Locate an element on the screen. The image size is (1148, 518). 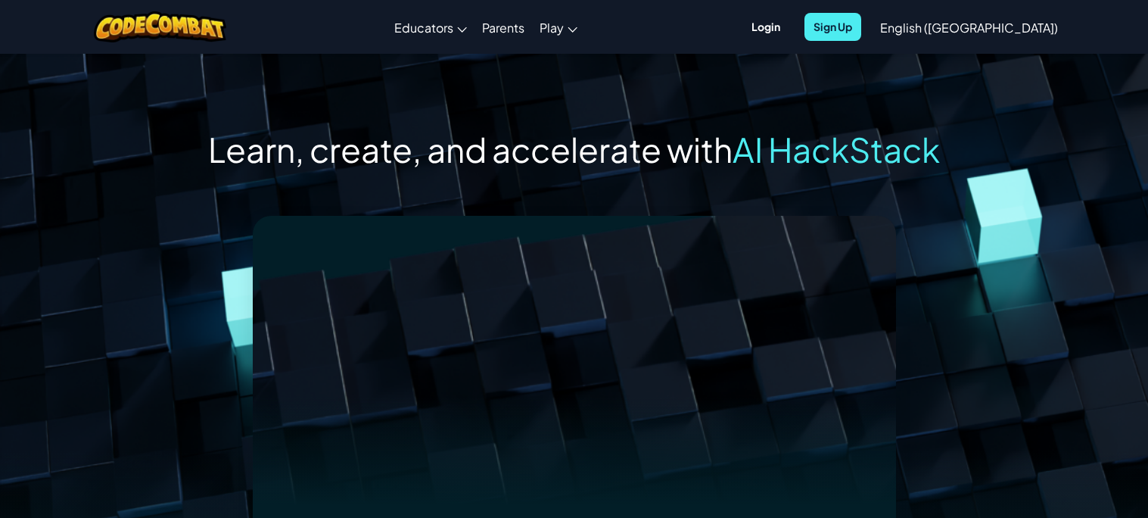
a: Educators is located at coordinates (431, 27).